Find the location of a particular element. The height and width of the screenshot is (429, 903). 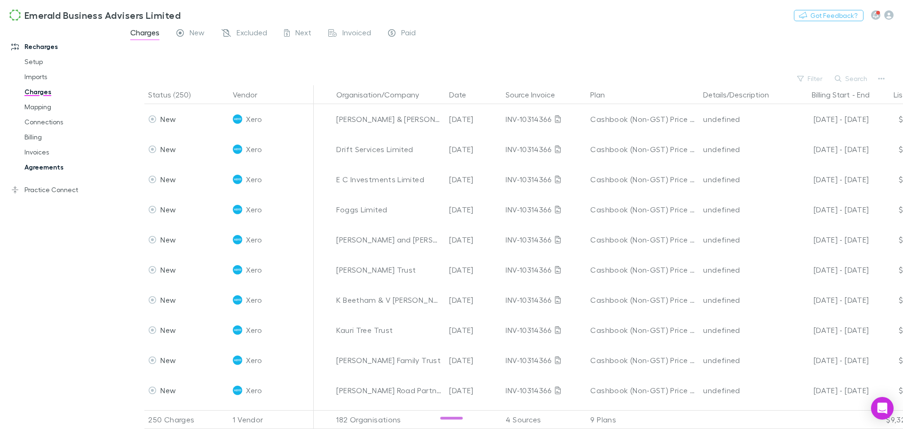

div: 250 Charges is located at coordinates (187, 419).